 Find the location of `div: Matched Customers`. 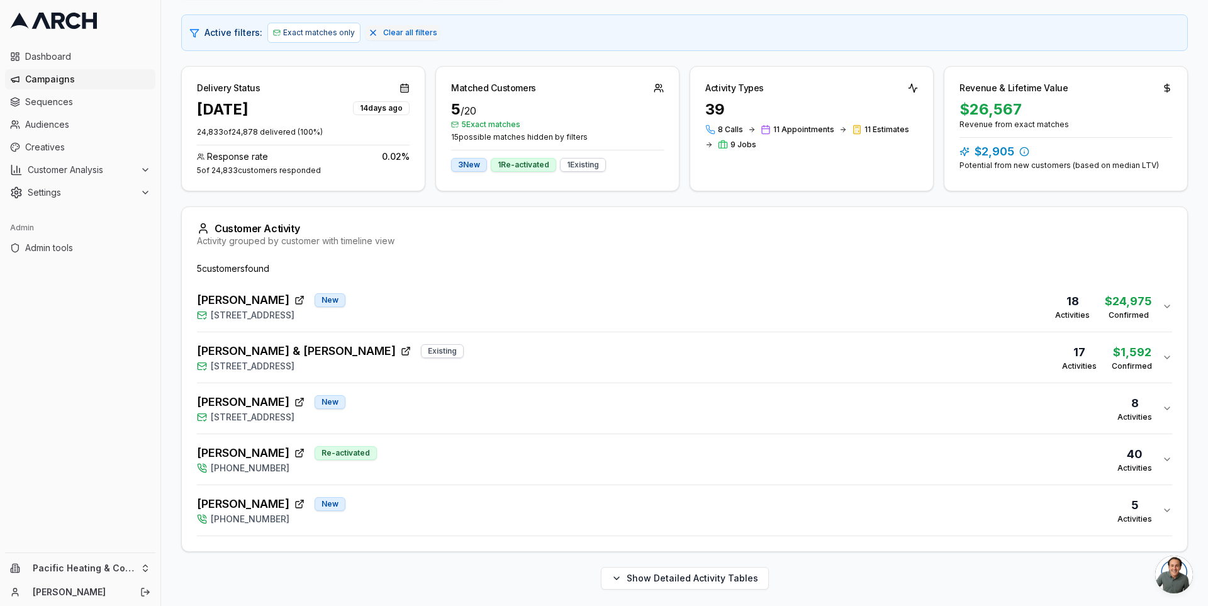

div: Matched Customers is located at coordinates (493, 88).